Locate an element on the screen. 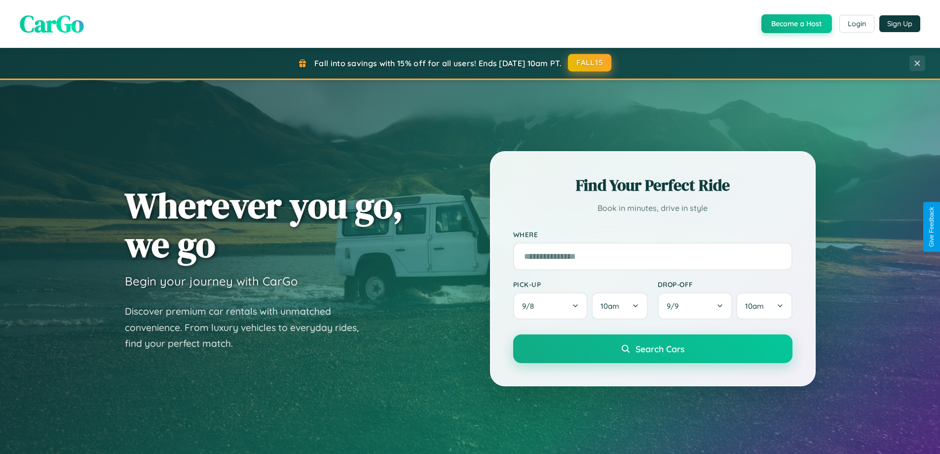  p: Book in minutes, drive in style is located at coordinates (653, 208).